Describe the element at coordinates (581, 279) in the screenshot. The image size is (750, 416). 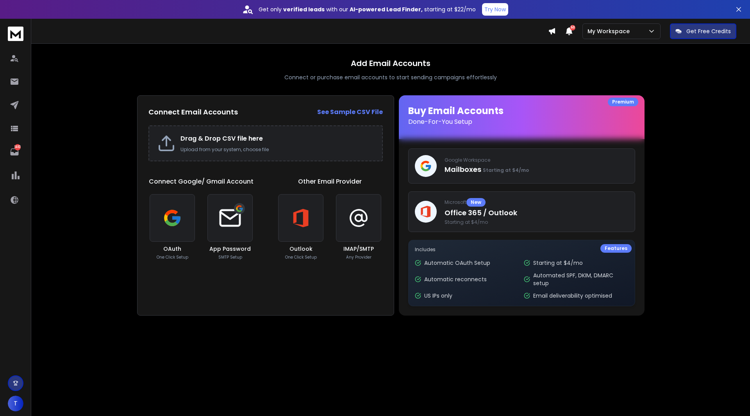
I see `p: Automated SPF, DKIM, DMARC setup` at that location.